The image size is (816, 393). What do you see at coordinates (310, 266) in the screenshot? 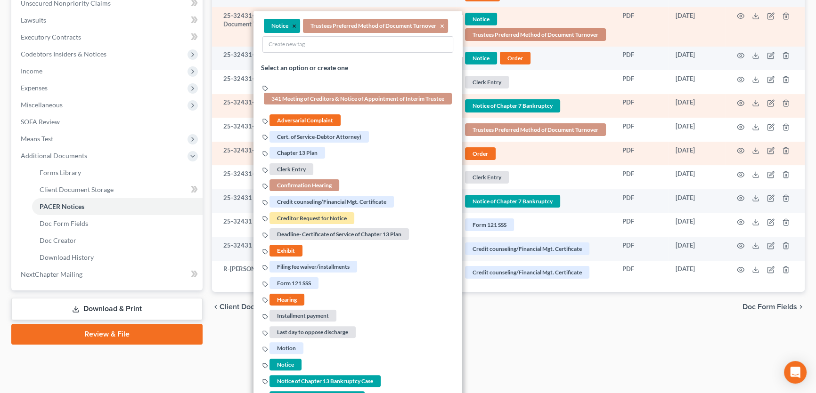
I see `a: Filing fee waiver/installments` at bounding box center [310, 266].